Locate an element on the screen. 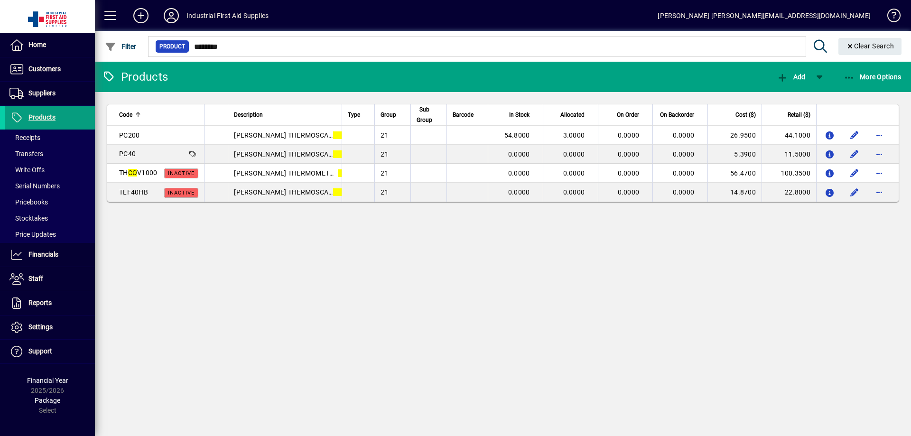 The image size is (911, 436). span: Receipts is located at coordinates (25, 138).